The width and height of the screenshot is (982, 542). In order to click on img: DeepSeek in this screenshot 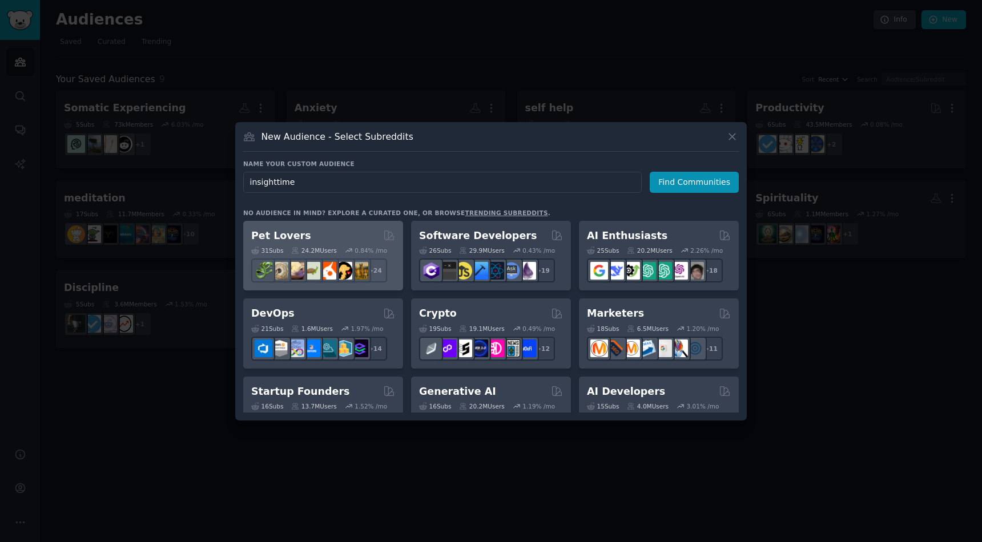, I will do `click(615, 271)`.